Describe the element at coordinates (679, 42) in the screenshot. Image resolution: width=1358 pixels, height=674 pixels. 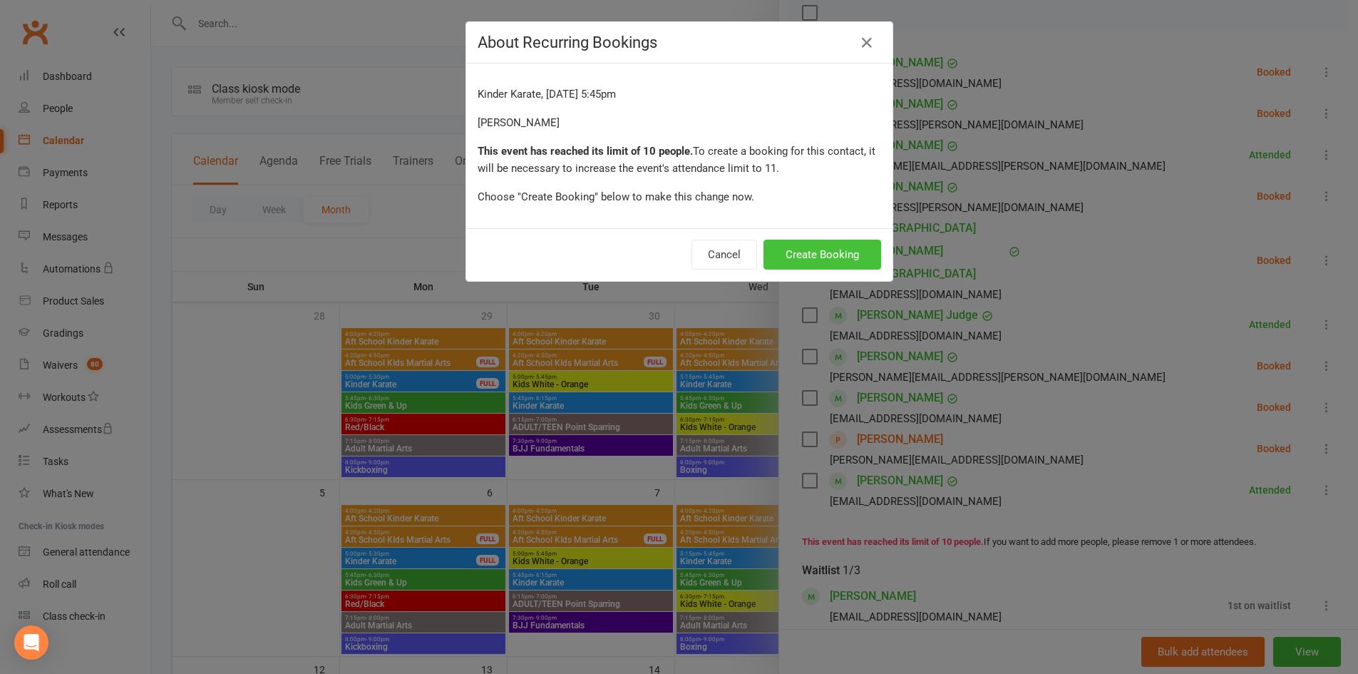
I see `h4: About Recurring Bookings` at that location.